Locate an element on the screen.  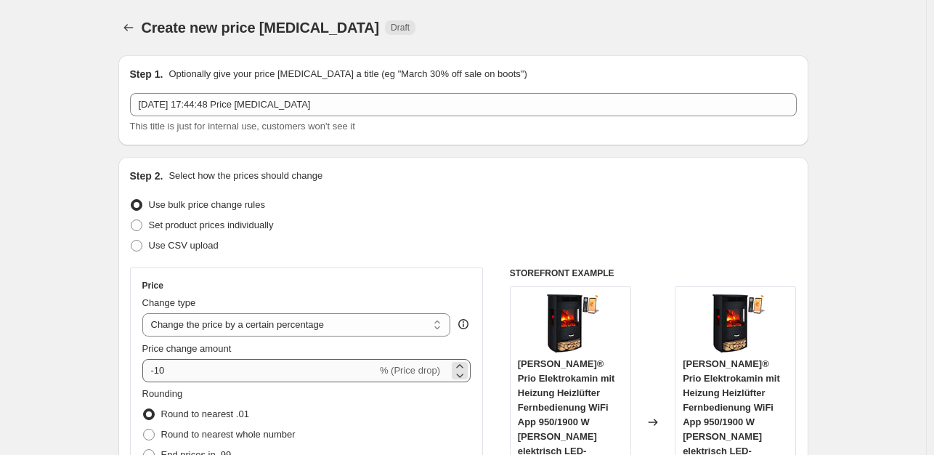
div: help is located at coordinates (463, 324).